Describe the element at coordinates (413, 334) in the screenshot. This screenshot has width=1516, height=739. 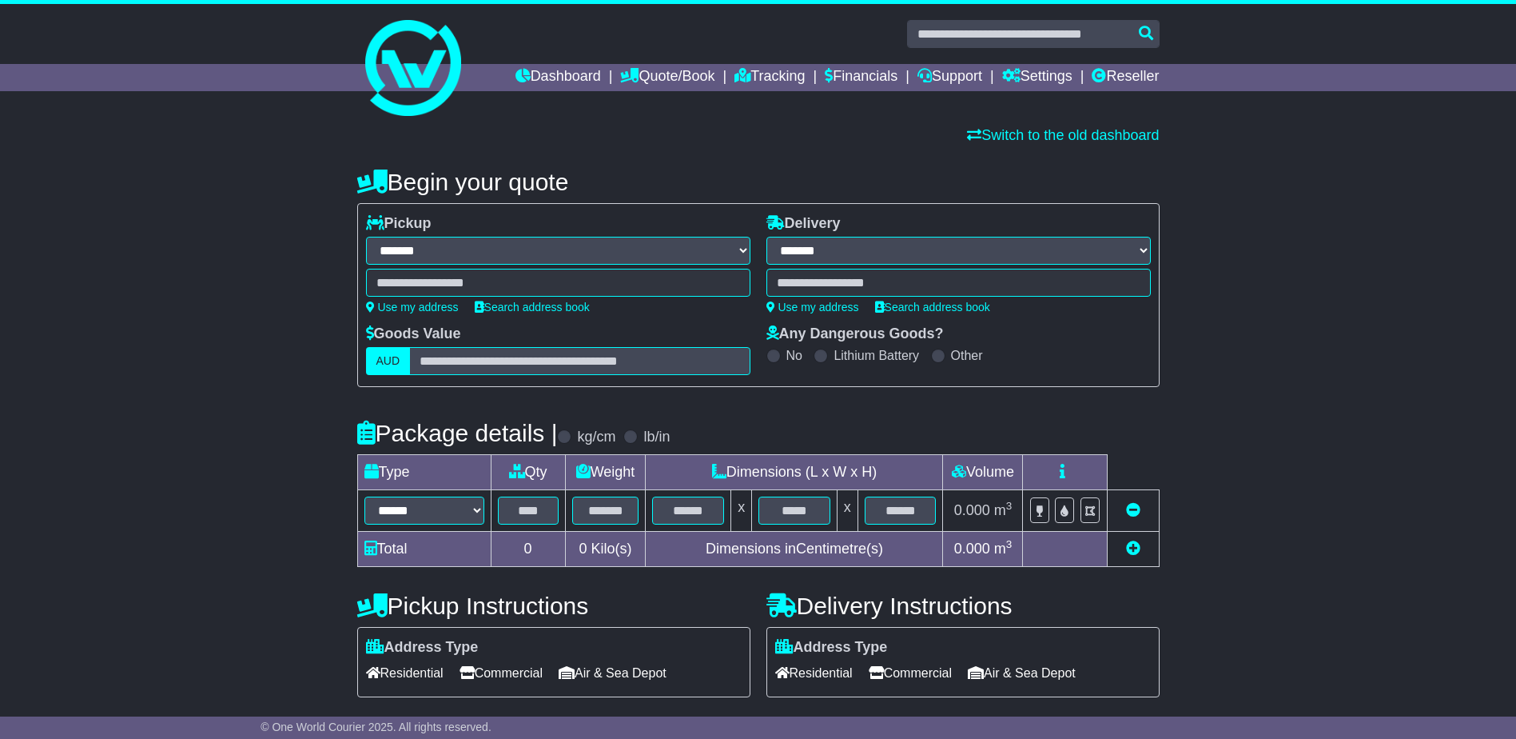
I see `label: Goods Value` at that location.